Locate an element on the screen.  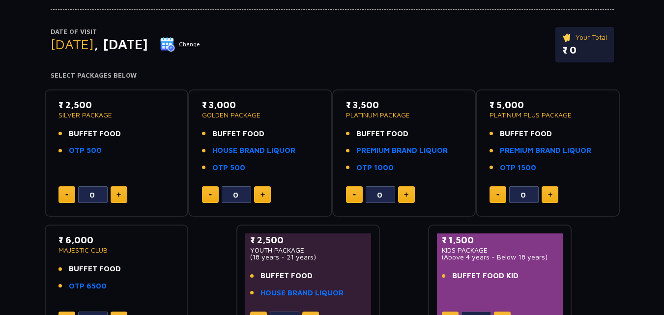
p: ₹ 1,500 is located at coordinates (500, 240).